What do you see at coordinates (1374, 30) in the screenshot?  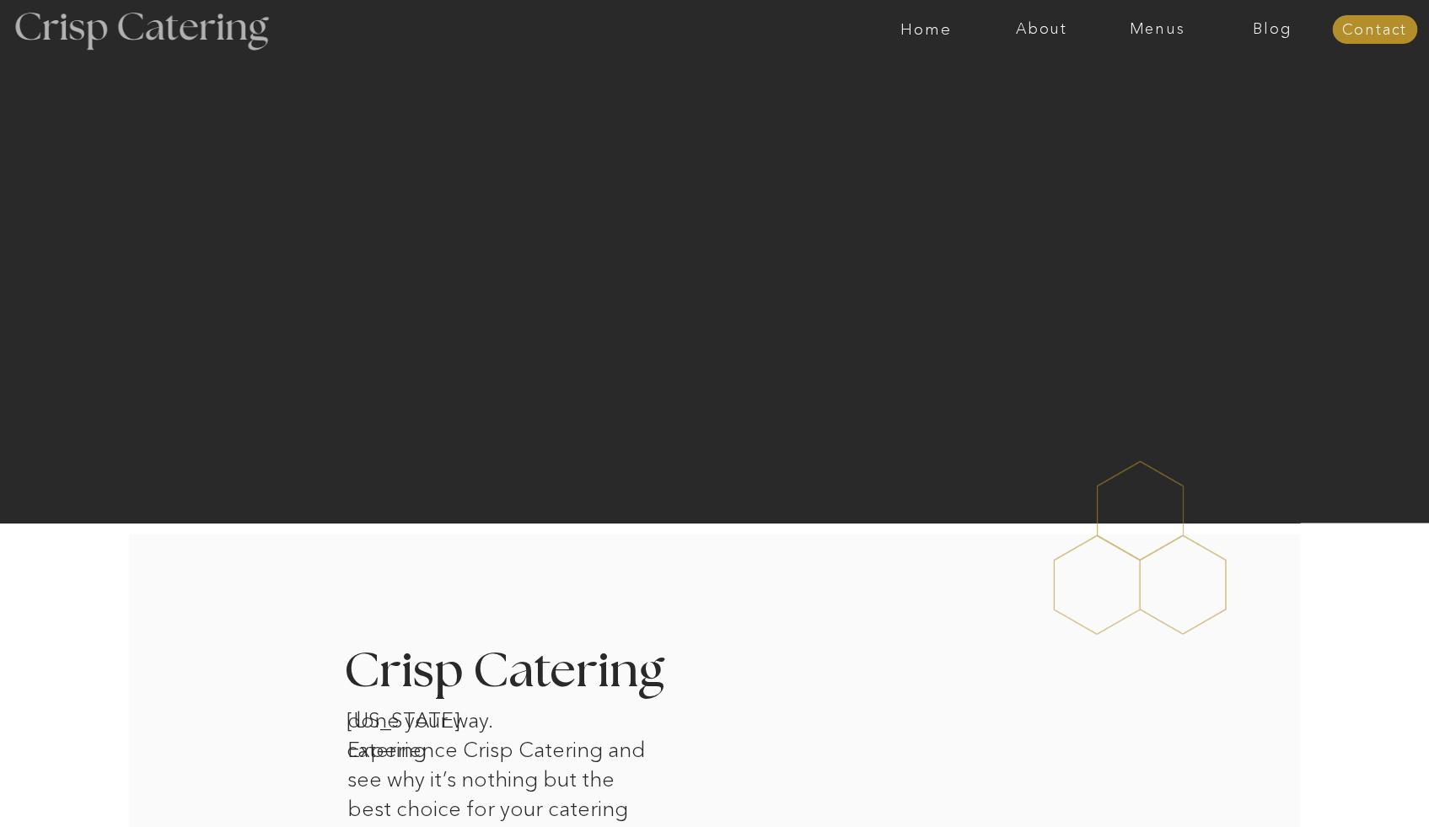 I see `a: Contact` at bounding box center [1374, 30].